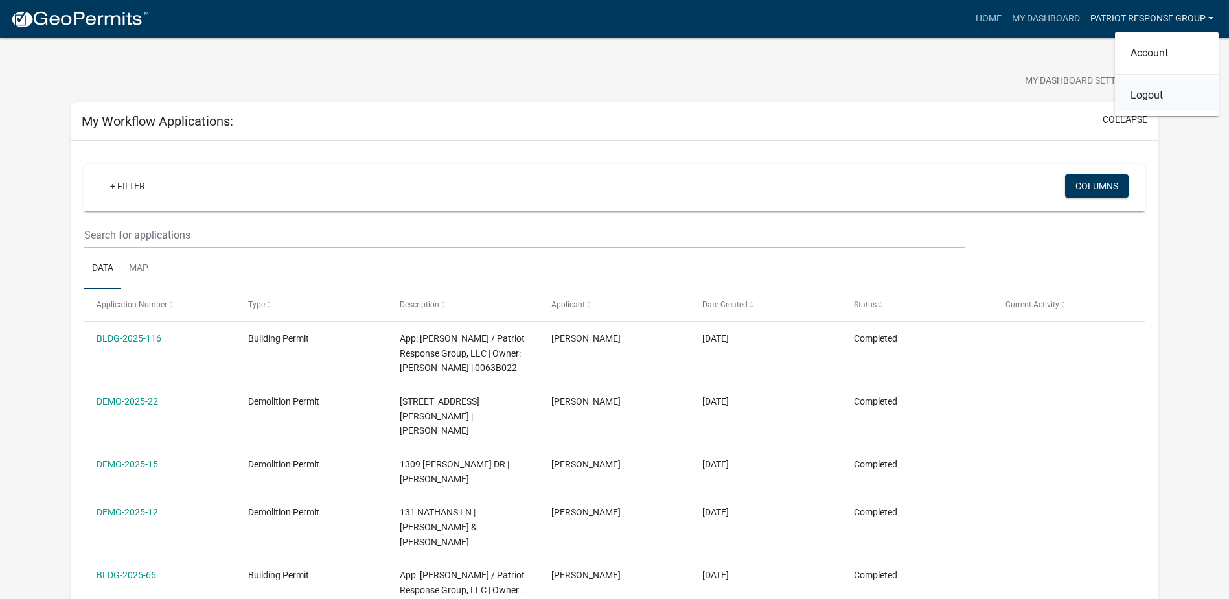  What do you see at coordinates (725, 304) in the screenshot?
I see `span: Date Created` at bounding box center [725, 304].